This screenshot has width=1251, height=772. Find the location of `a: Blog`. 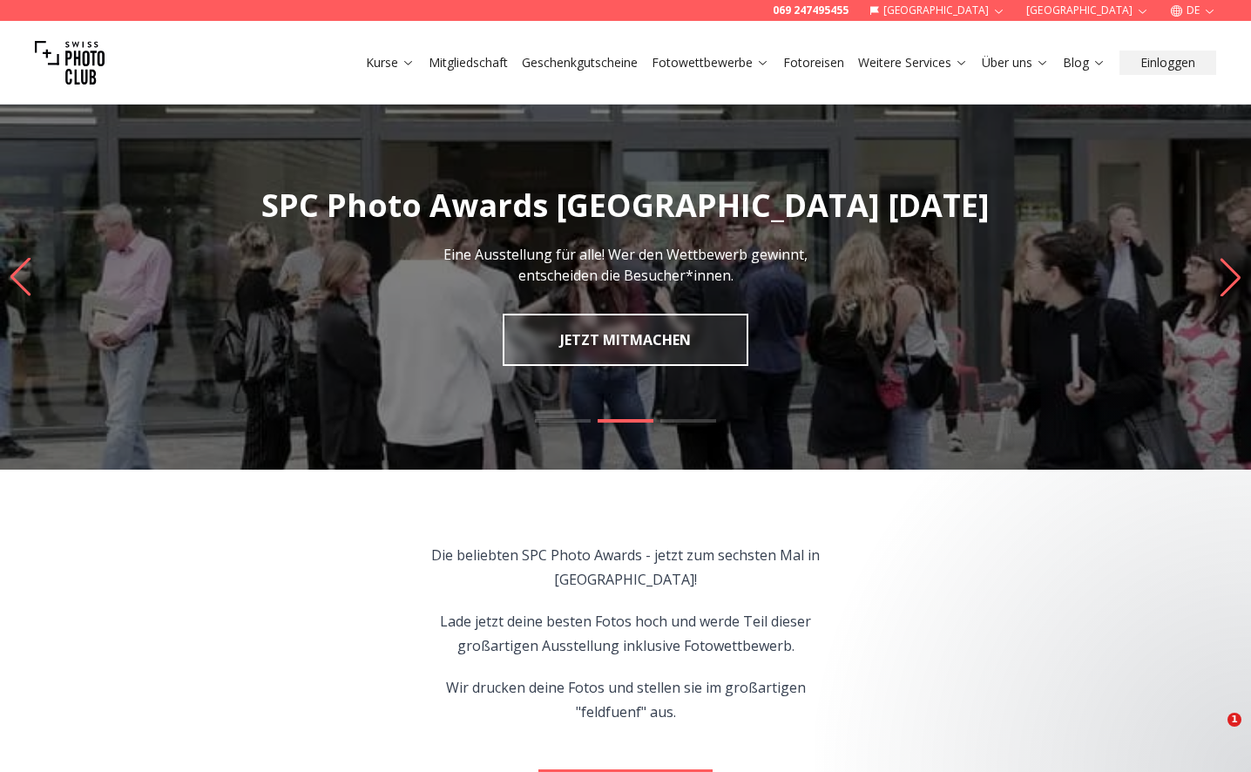

a: Blog is located at coordinates (1084, 63).